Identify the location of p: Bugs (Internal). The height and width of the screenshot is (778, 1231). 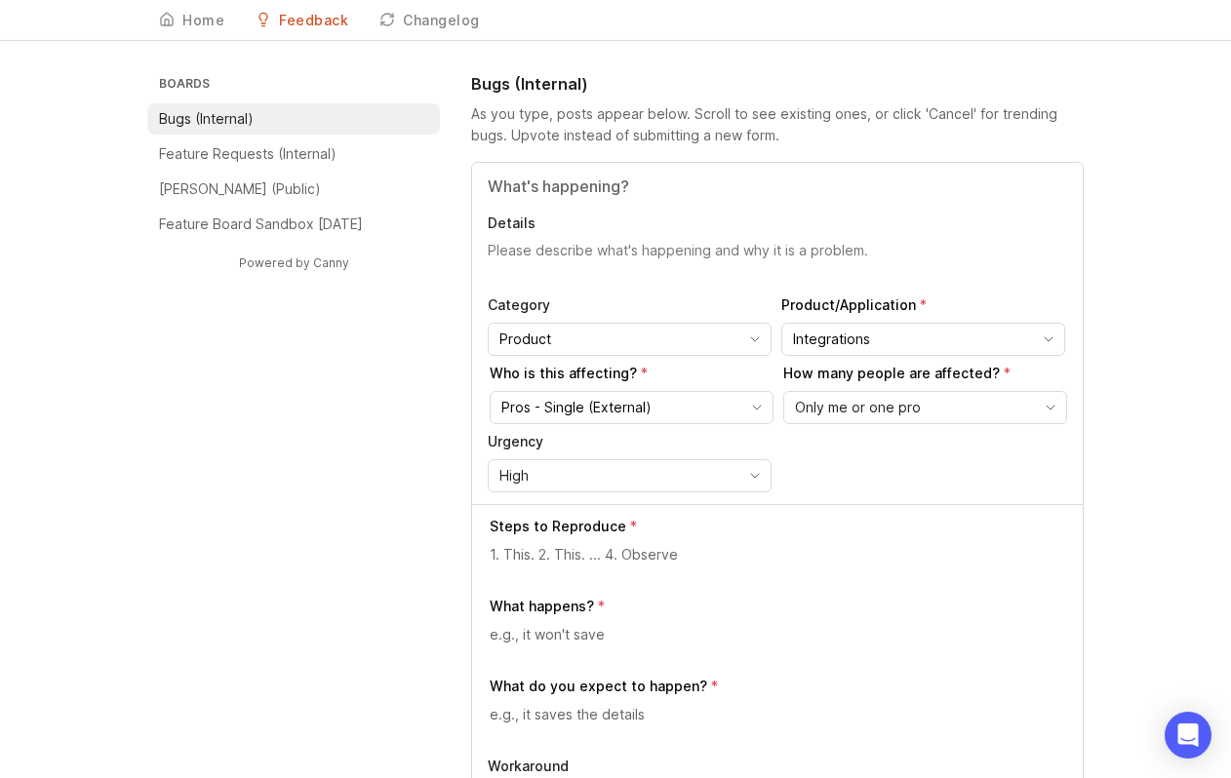
(206, 119).